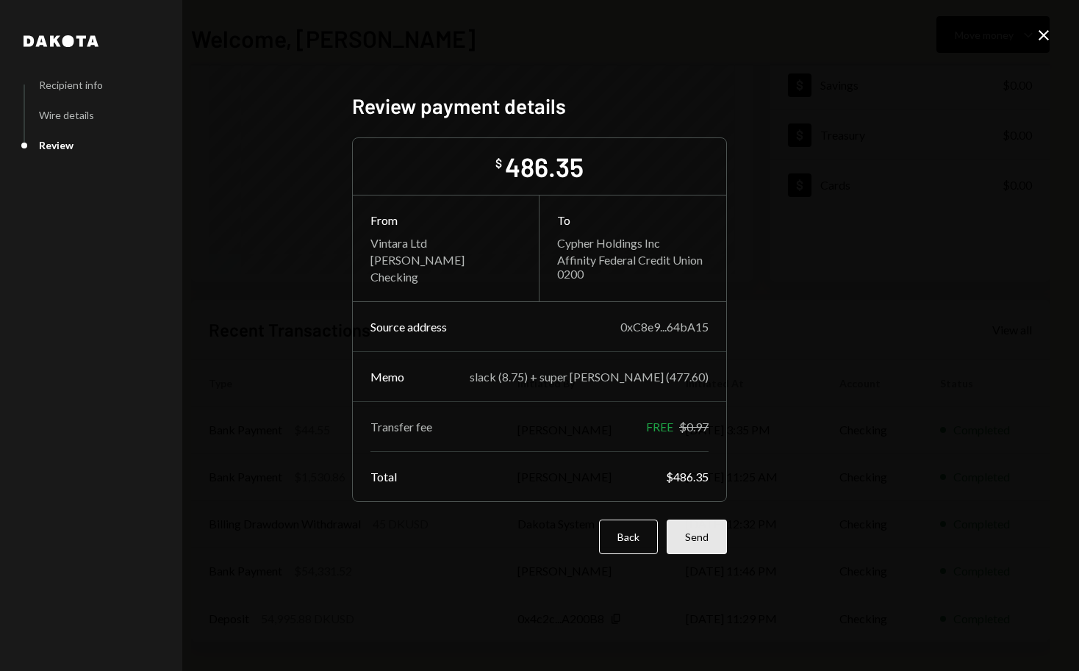 This screenshot has height=671, width=1079. I want to click on div: $0.97, so click(694, 426).